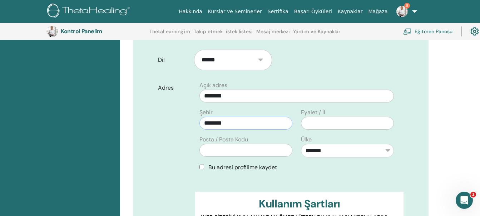 The image size is (480, 216). Describe the element at coordinates (407, 31) in the screenshot. I see `img: chalkboard-teacher.svg` at that location.